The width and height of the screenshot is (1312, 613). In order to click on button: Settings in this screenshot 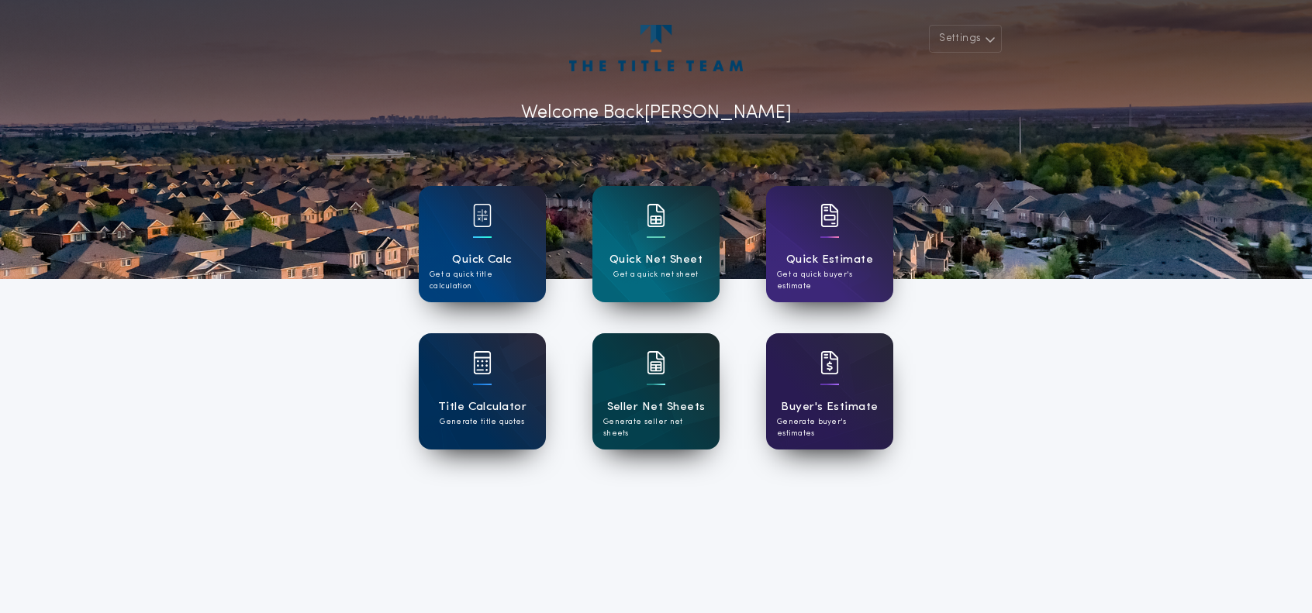, I will do `click(966, 39)`.